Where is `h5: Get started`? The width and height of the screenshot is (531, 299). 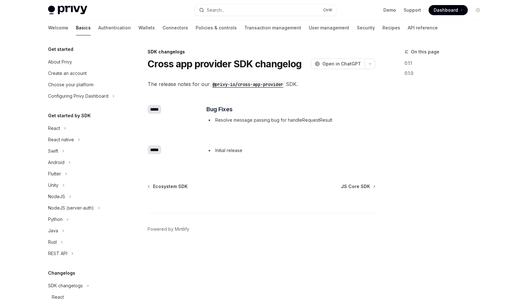 h5: Get started is located at coordinates (61, 49).